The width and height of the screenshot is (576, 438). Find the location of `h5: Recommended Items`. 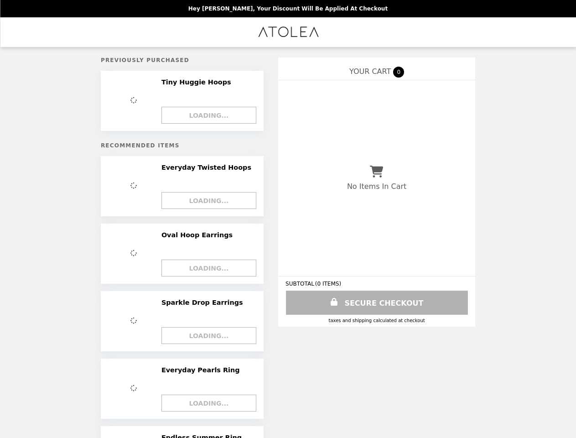

h5: Recommended Items is located at coordinates (182, 145).